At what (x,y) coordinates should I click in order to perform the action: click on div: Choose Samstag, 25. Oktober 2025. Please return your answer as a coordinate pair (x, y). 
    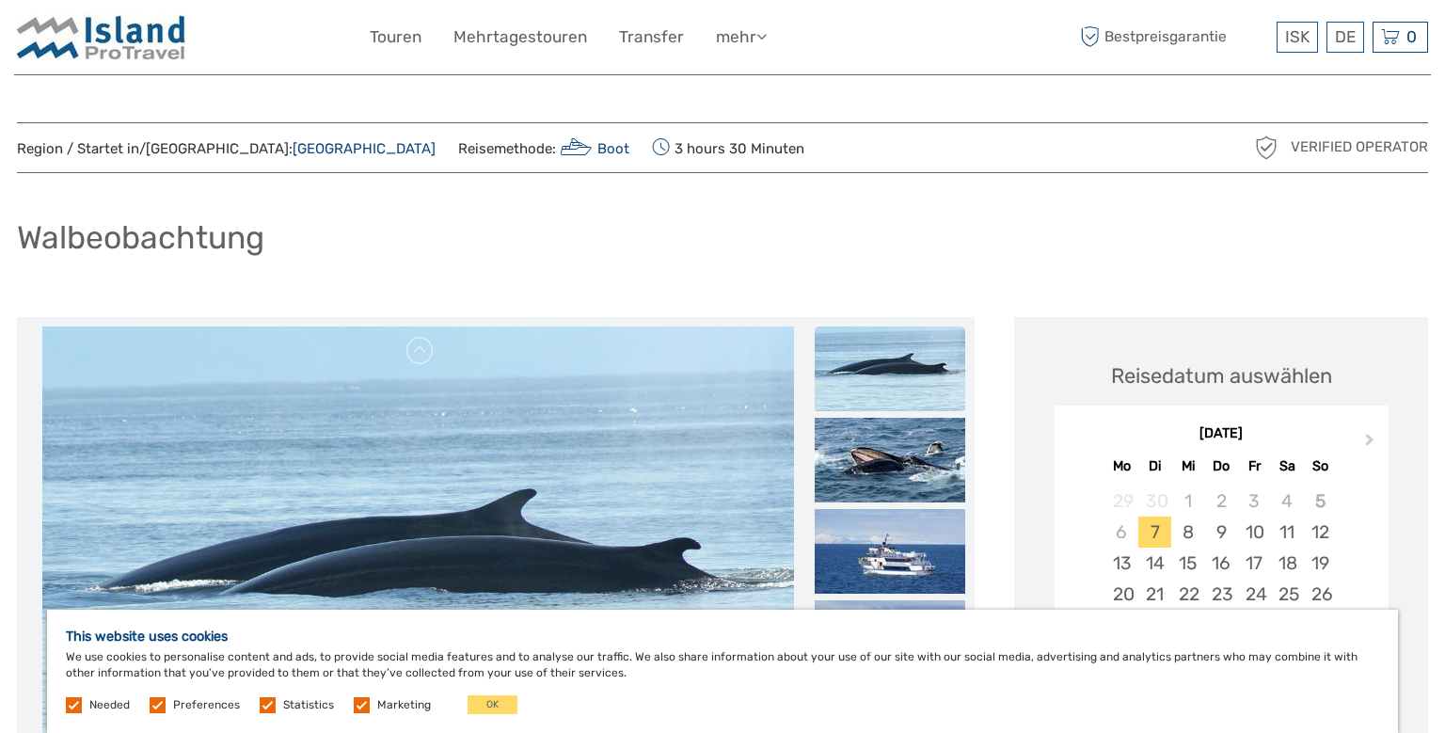
    Looking at the image, I should click on (1287, 594).